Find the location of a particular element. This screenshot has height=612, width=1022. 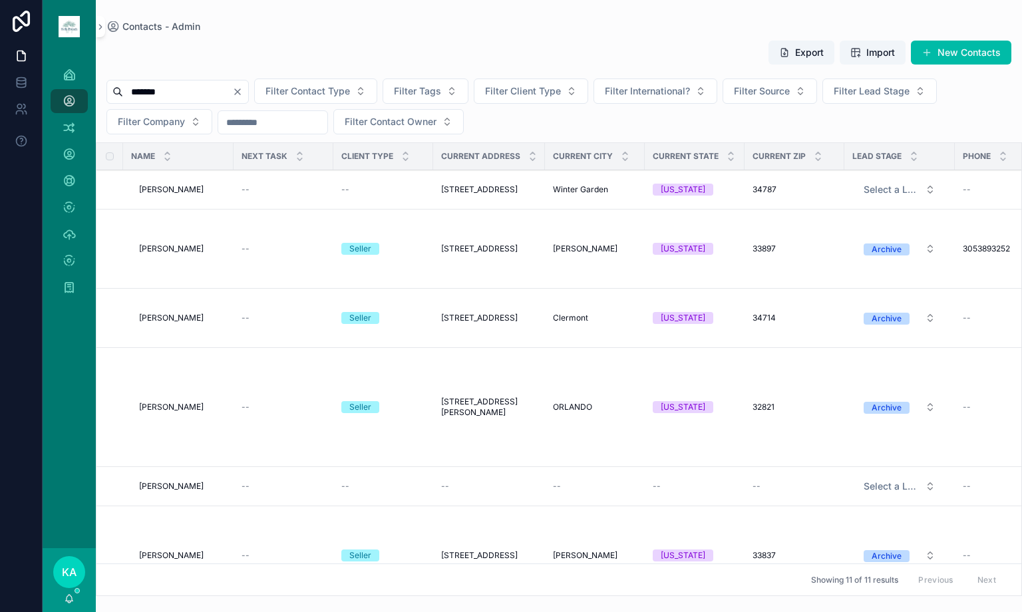

span: Winter Garden is located at coordinates (580, 190).